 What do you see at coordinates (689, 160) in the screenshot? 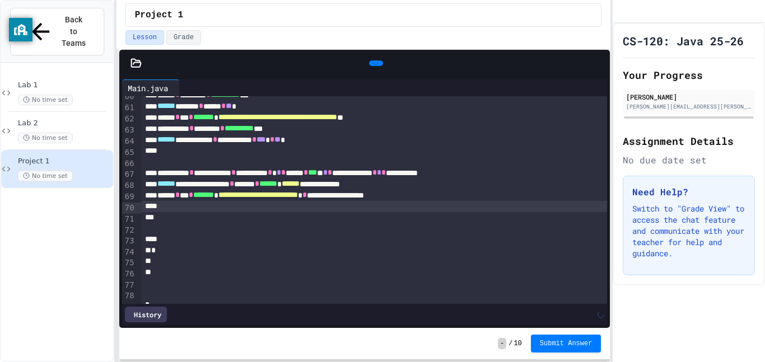
I see `div: No due date set` at bounding box center [689, 160].